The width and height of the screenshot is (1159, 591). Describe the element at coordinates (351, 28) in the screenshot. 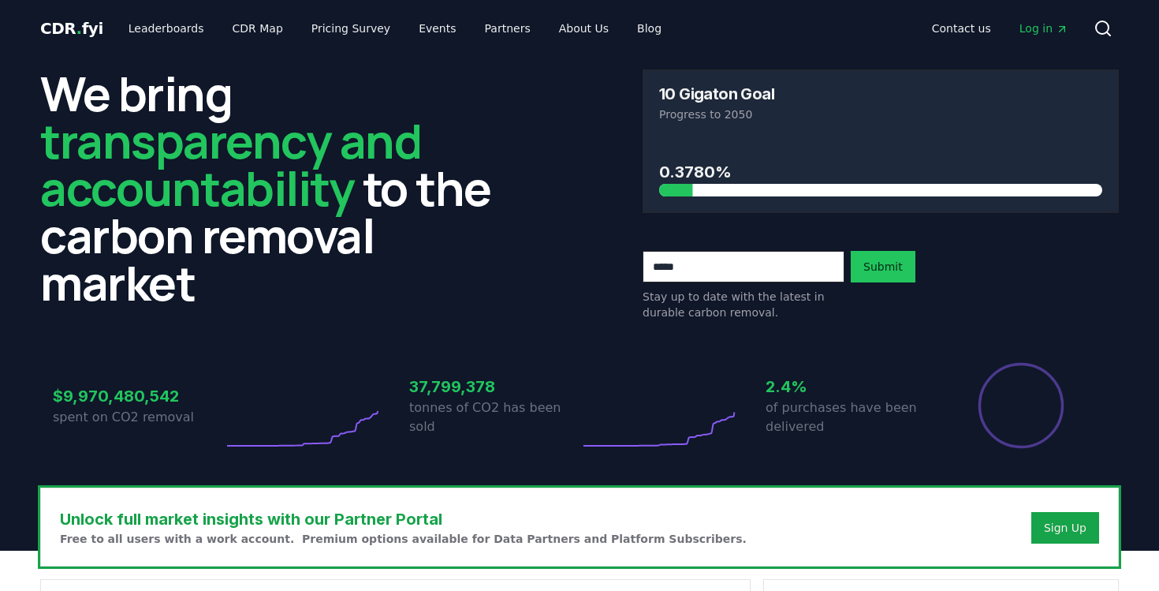

I see `a: Pricing Survey` at that location.